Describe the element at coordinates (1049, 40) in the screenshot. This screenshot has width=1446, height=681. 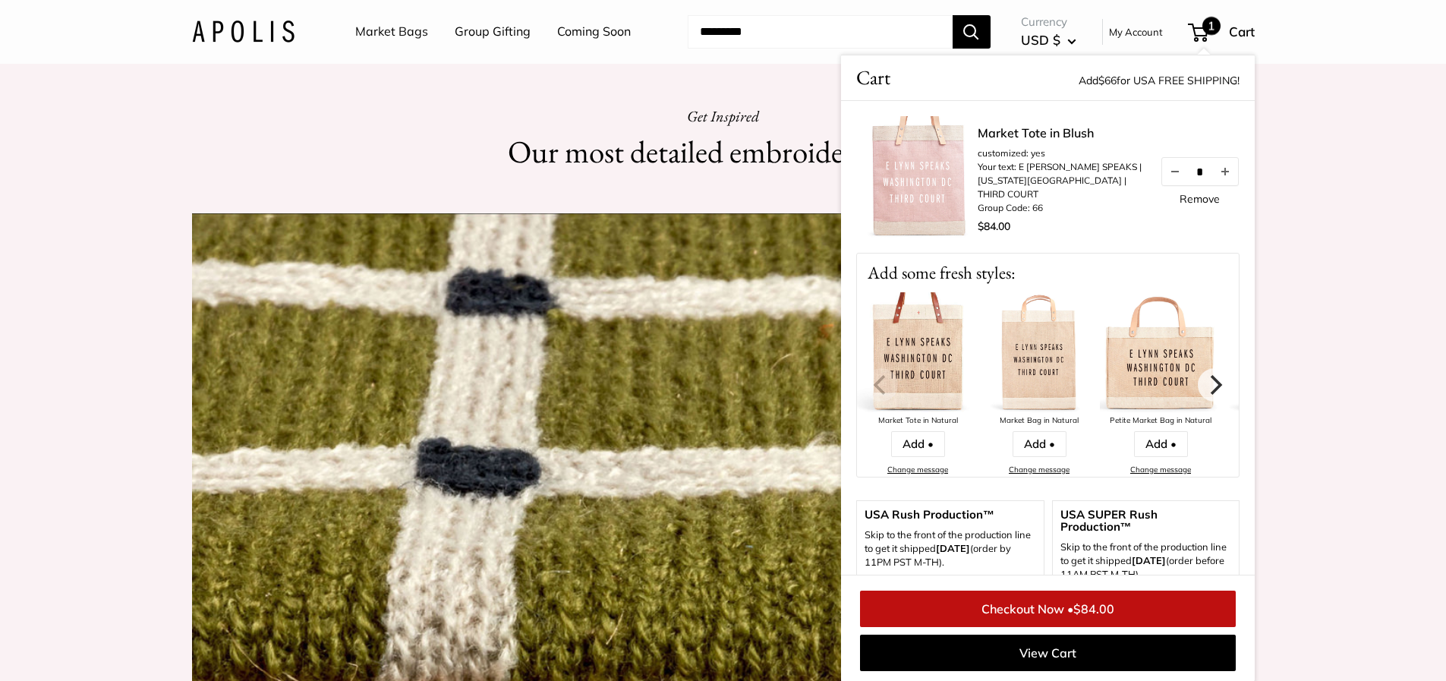
I see `button: USD $` at that location.